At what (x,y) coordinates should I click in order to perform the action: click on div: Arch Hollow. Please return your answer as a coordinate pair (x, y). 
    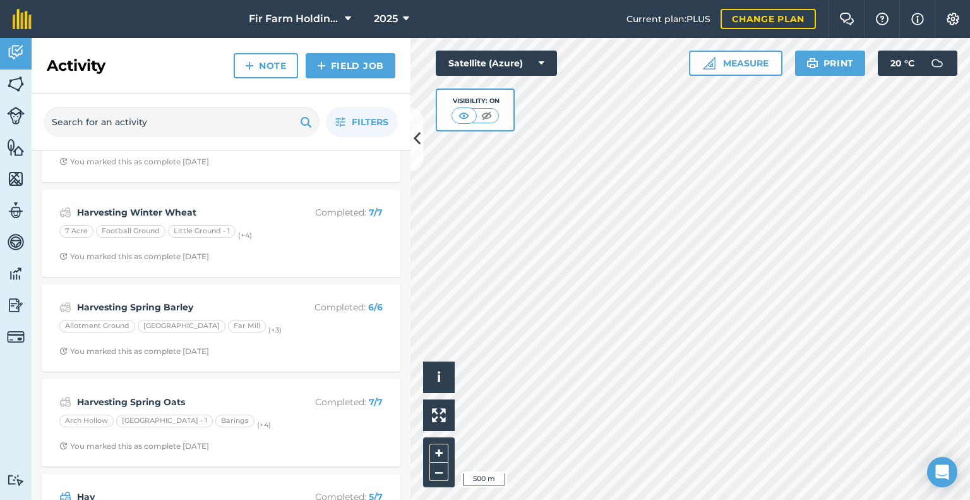
    Looking at the image, I should click on (87, 421).